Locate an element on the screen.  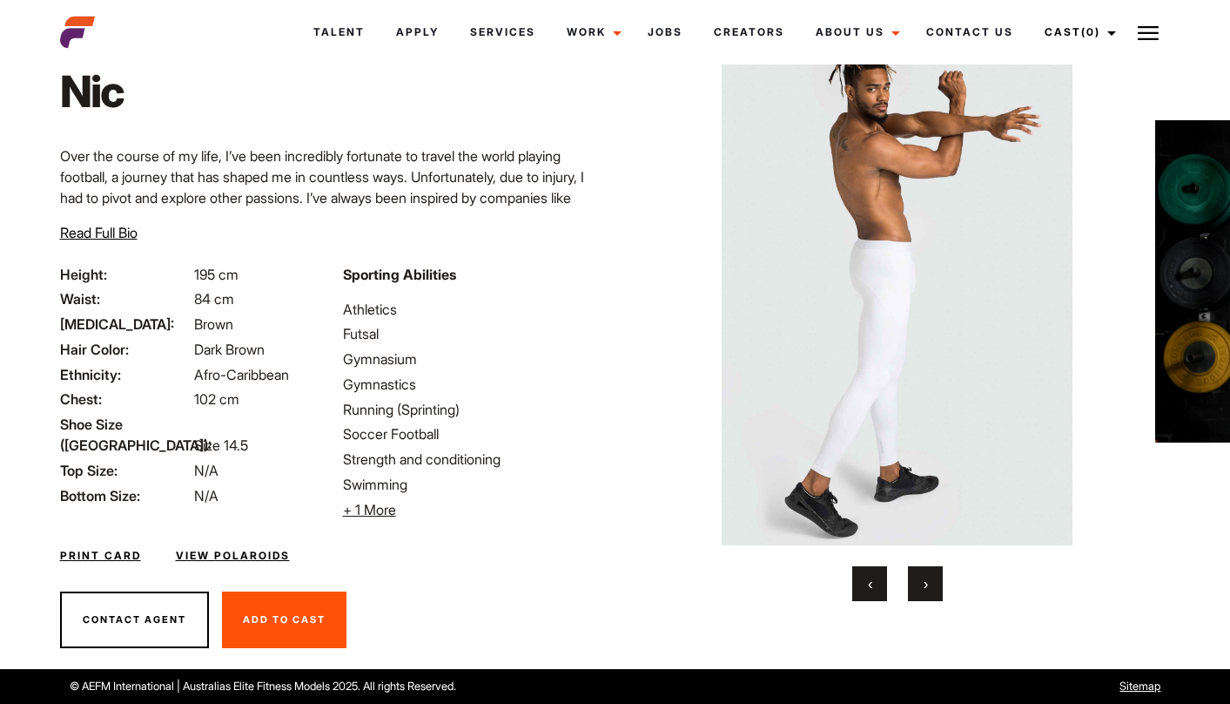
a: Sitemap is located at coordinates (1140, 685).